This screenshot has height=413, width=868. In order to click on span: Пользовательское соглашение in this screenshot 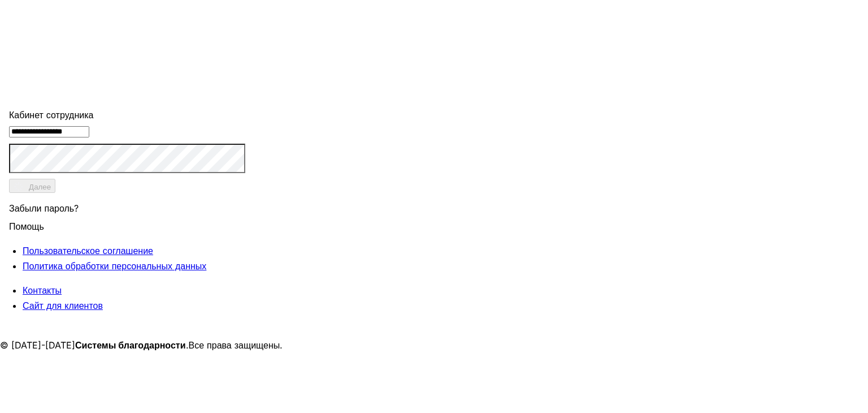, I will do `click(88, 250)`.